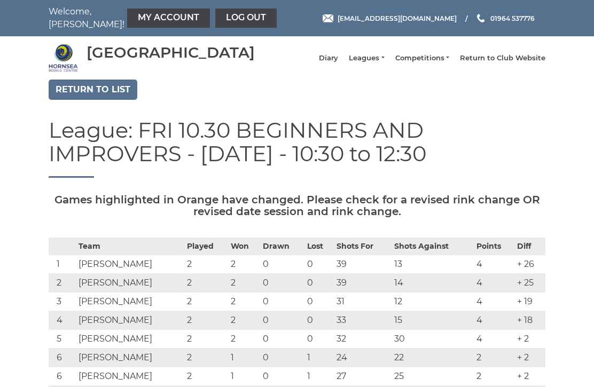 This screenshot has height=387, width=594. I want to click on th: Shots Against, so click(433, 247).